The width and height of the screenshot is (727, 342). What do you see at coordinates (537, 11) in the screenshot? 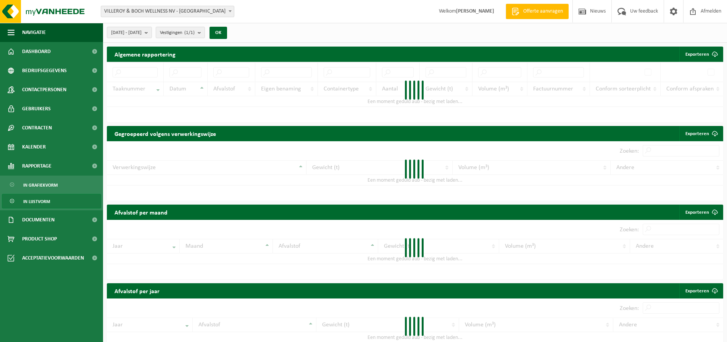
I see `a: Offerte aanvragen` at bounding box center [537, 11].